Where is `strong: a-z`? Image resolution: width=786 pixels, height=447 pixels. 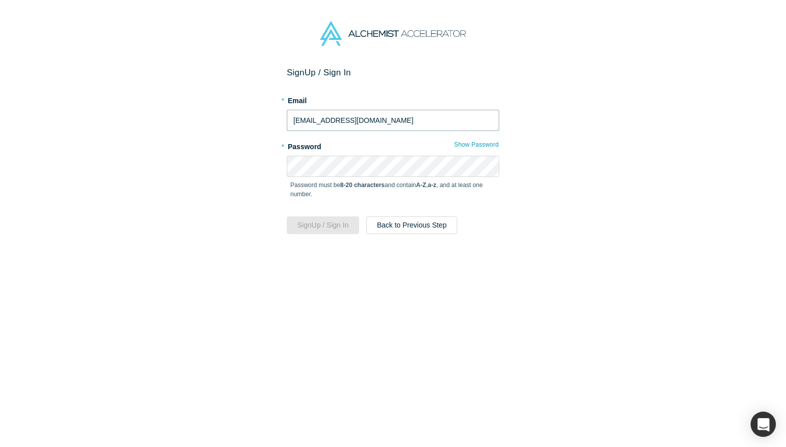 strong: a-z is located at coordinates (432, 185).